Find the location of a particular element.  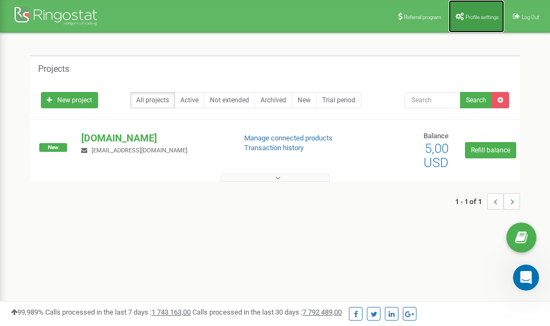

span: Log Out is located at coordinates (530, 17).